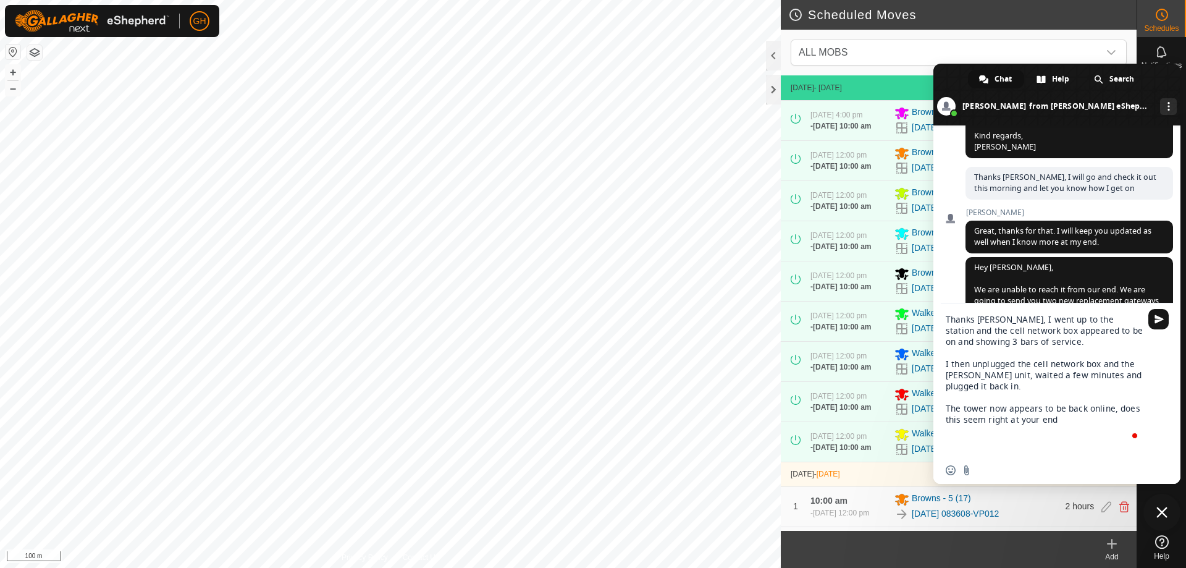 The height and width of the screenshot is (568, 1186). Describe the element at coordinates (1080, 506) in the screenshot. I see `span: 2 hours` at that location.